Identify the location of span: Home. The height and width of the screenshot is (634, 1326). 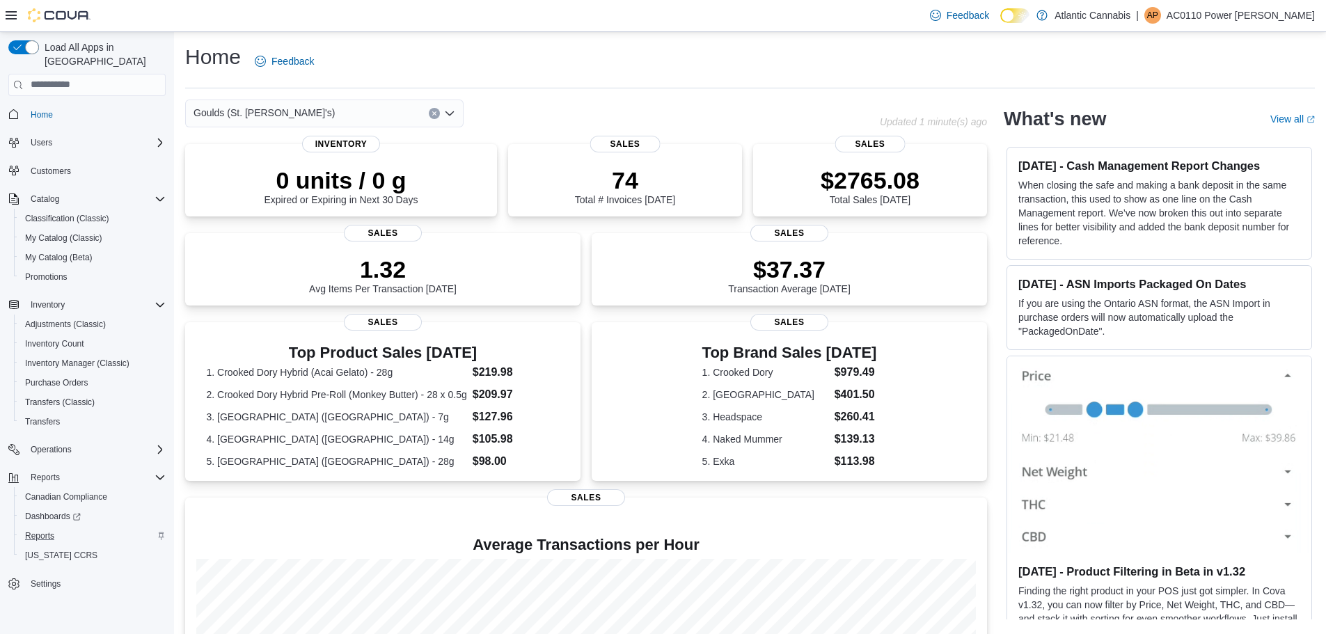
(95, 114).